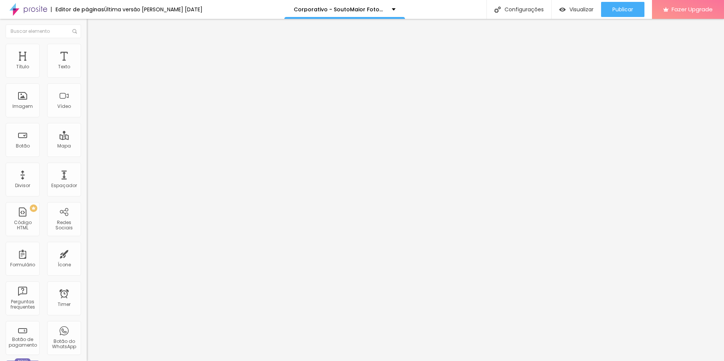 The image size is (724, 361). What do you see at coordinates (22, 342) in the screenshot?
I see `div: Botão de pagamento` at bounding box center [22, 342].